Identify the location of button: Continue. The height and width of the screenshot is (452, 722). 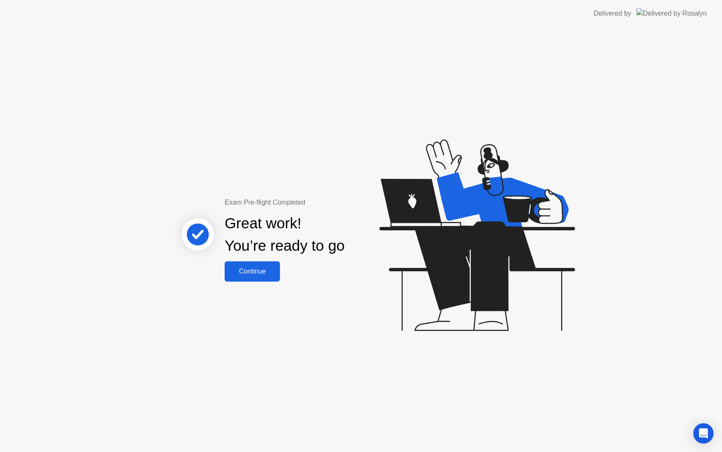
(252, 271).